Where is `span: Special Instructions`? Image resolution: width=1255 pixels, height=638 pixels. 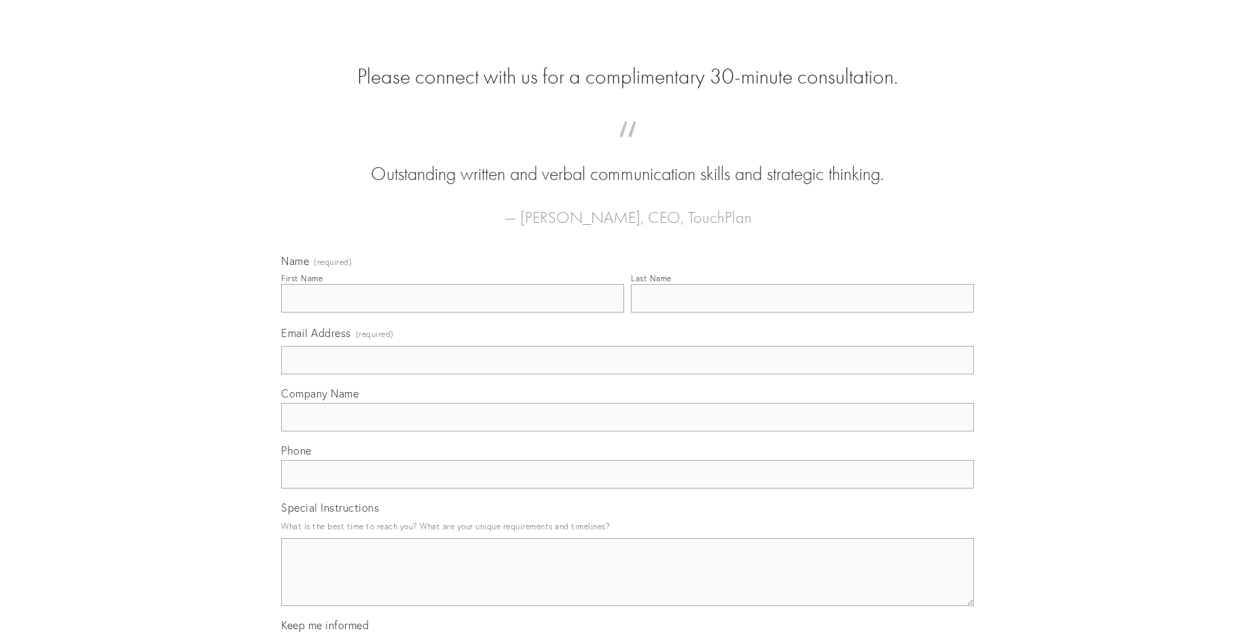
span: Special Instructions is located at coordinates (330, 507).